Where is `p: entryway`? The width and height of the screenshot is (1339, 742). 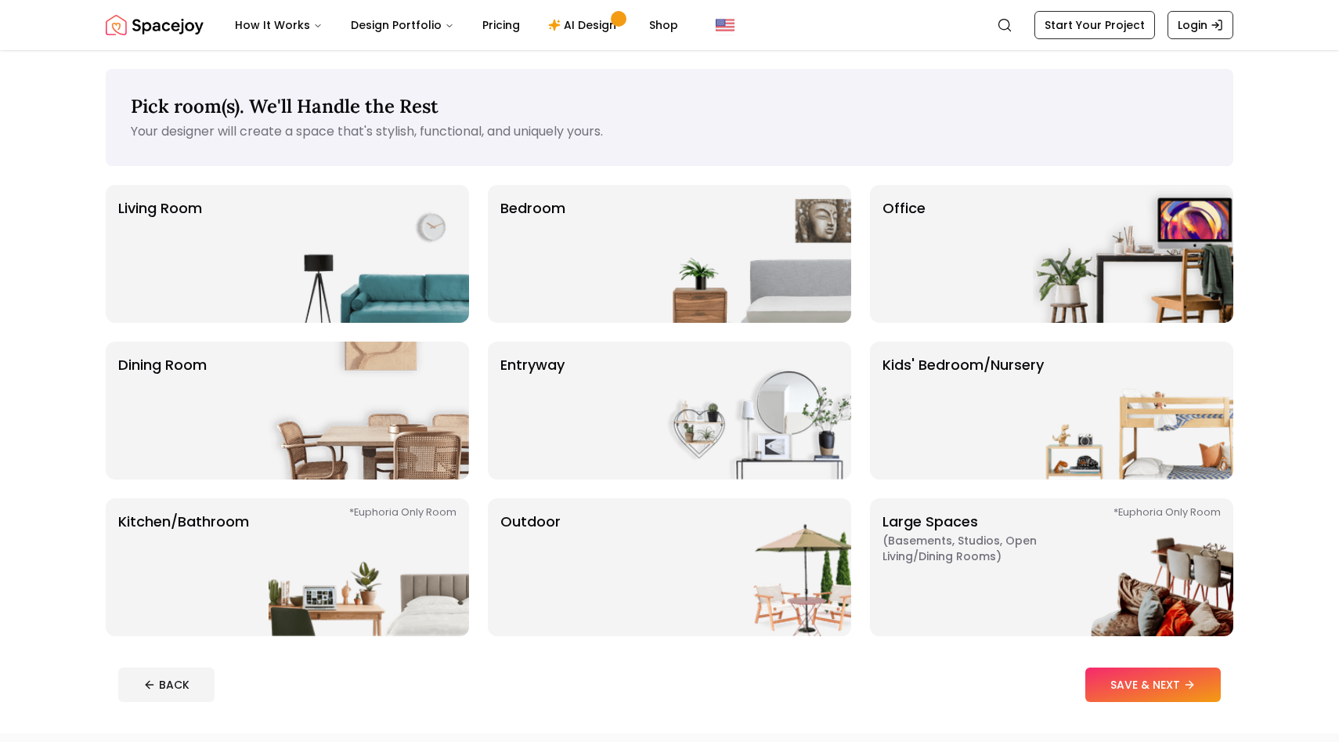
p: entryway is located at coordinates (533, 410).